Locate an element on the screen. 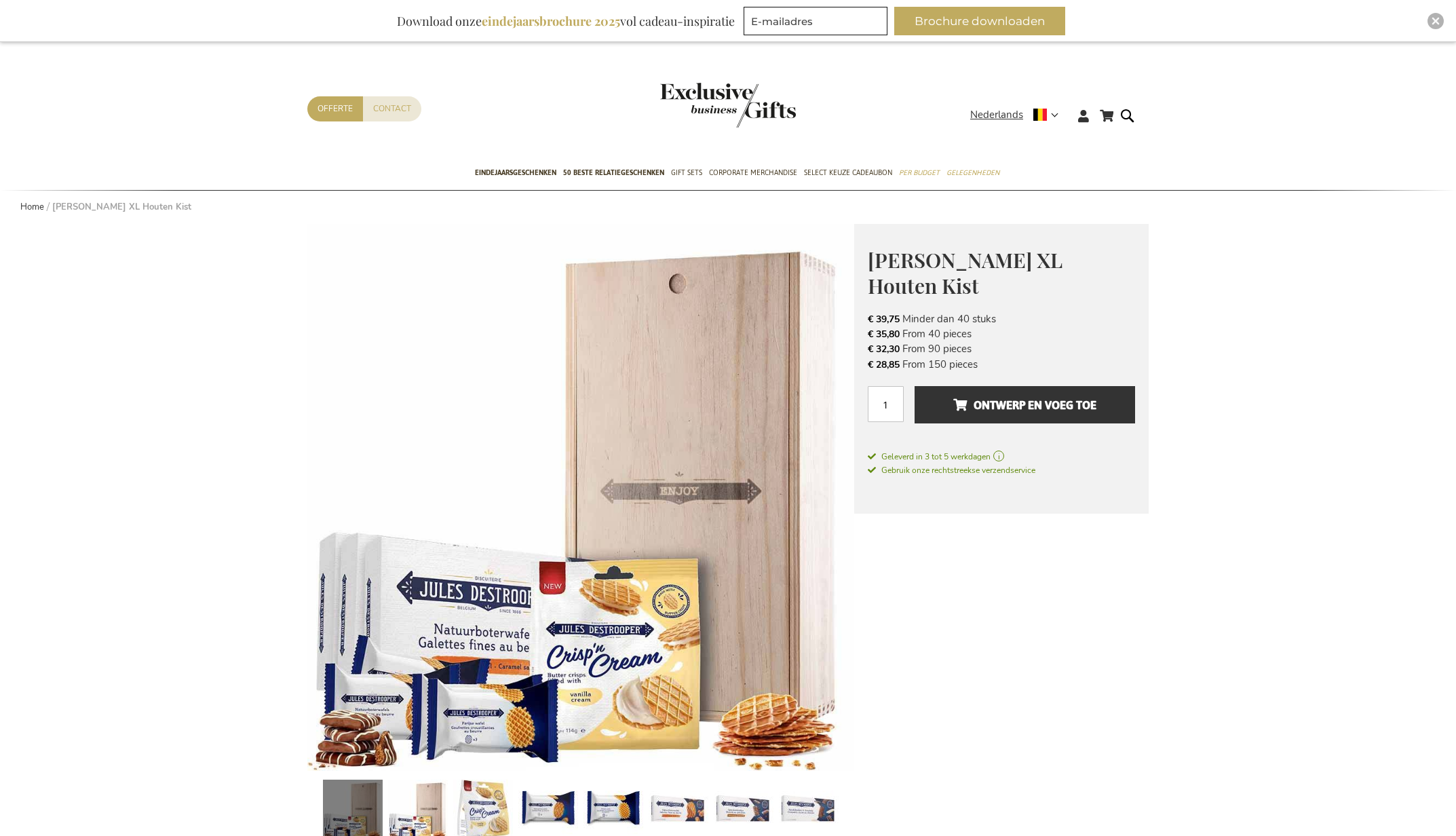 This screenshot has height=836, width=1456. span: € 35,80 is located at coordinates (884, 333).